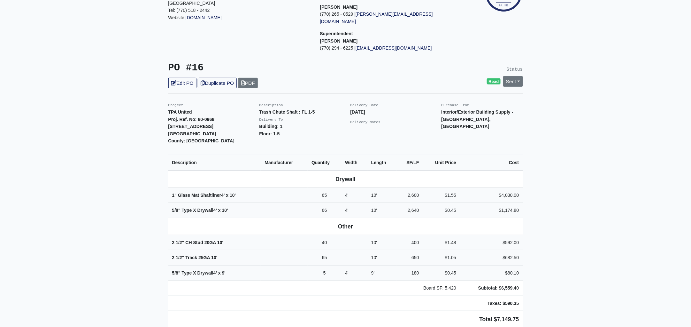 Image resolution: width=691 pixels, height=327 pixels. What do you see at coordinates (410, 258) in the screenshot?
I see `td: 650` at bounding box center [410, 258].